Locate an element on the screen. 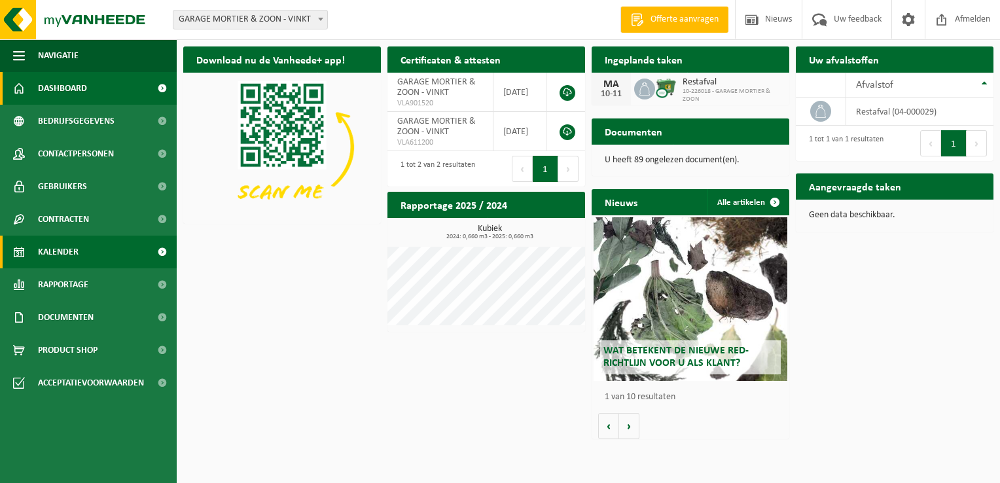 This screenshot has width=1000, height=483. h2: Ingeplande taken is located at coordinates (643, 59).